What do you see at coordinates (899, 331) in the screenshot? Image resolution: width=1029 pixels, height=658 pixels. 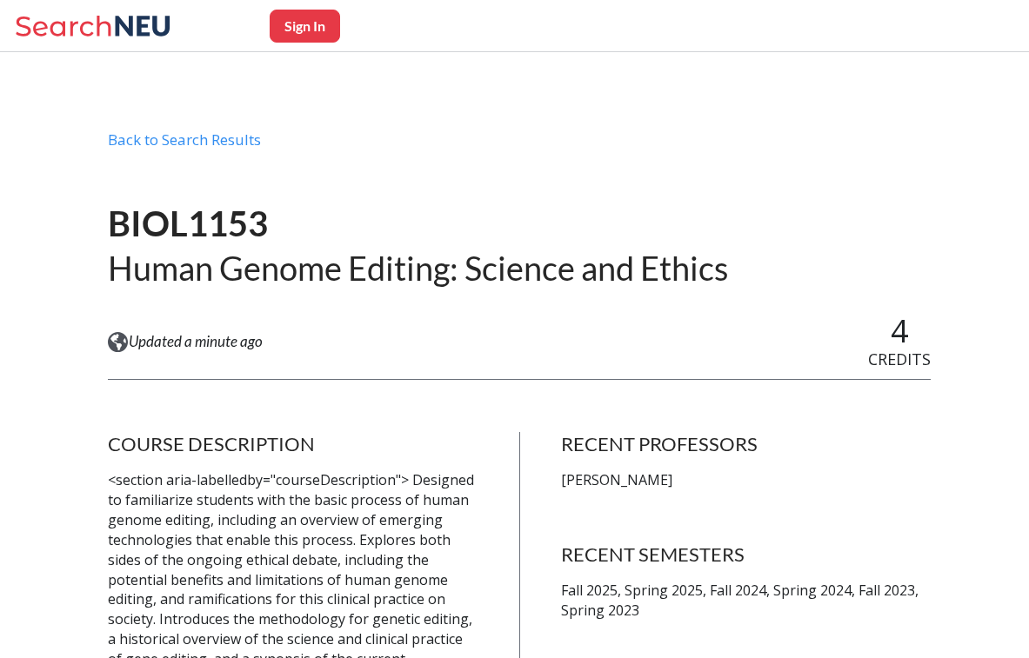 I see `span: 4` at bounding box center [899, 331].